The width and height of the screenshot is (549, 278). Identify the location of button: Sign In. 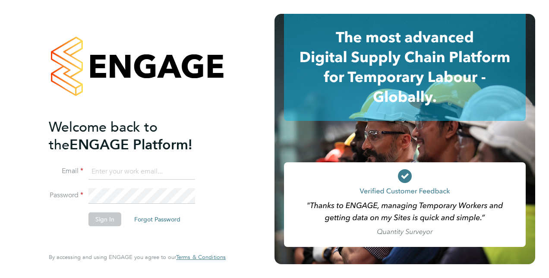
(105, 219).